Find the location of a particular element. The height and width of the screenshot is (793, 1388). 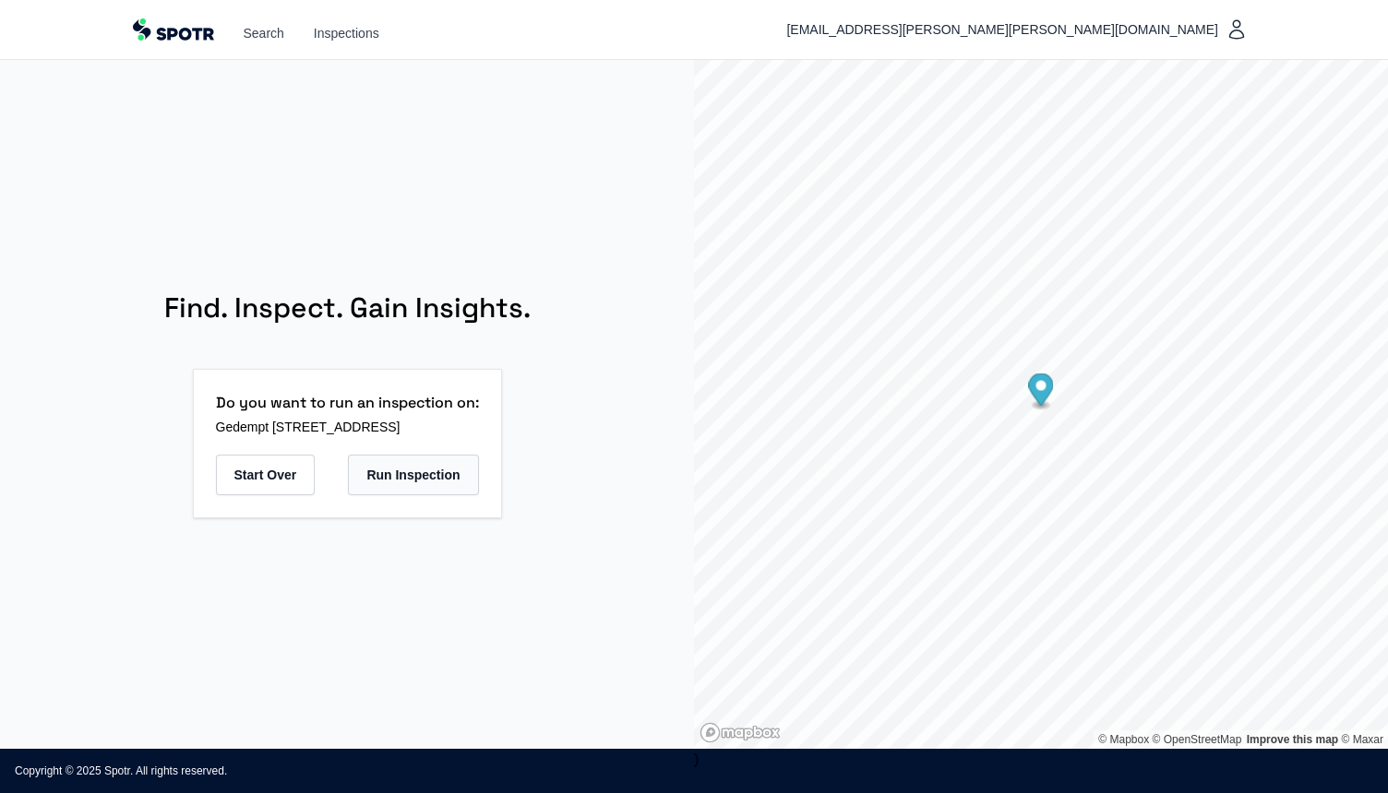

a: Mapbox is located at coordinates (1123, 740).